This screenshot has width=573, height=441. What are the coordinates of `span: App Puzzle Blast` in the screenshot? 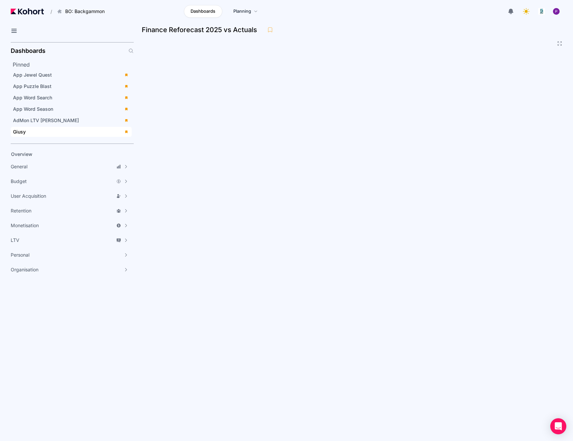 It's located at (32, 86).